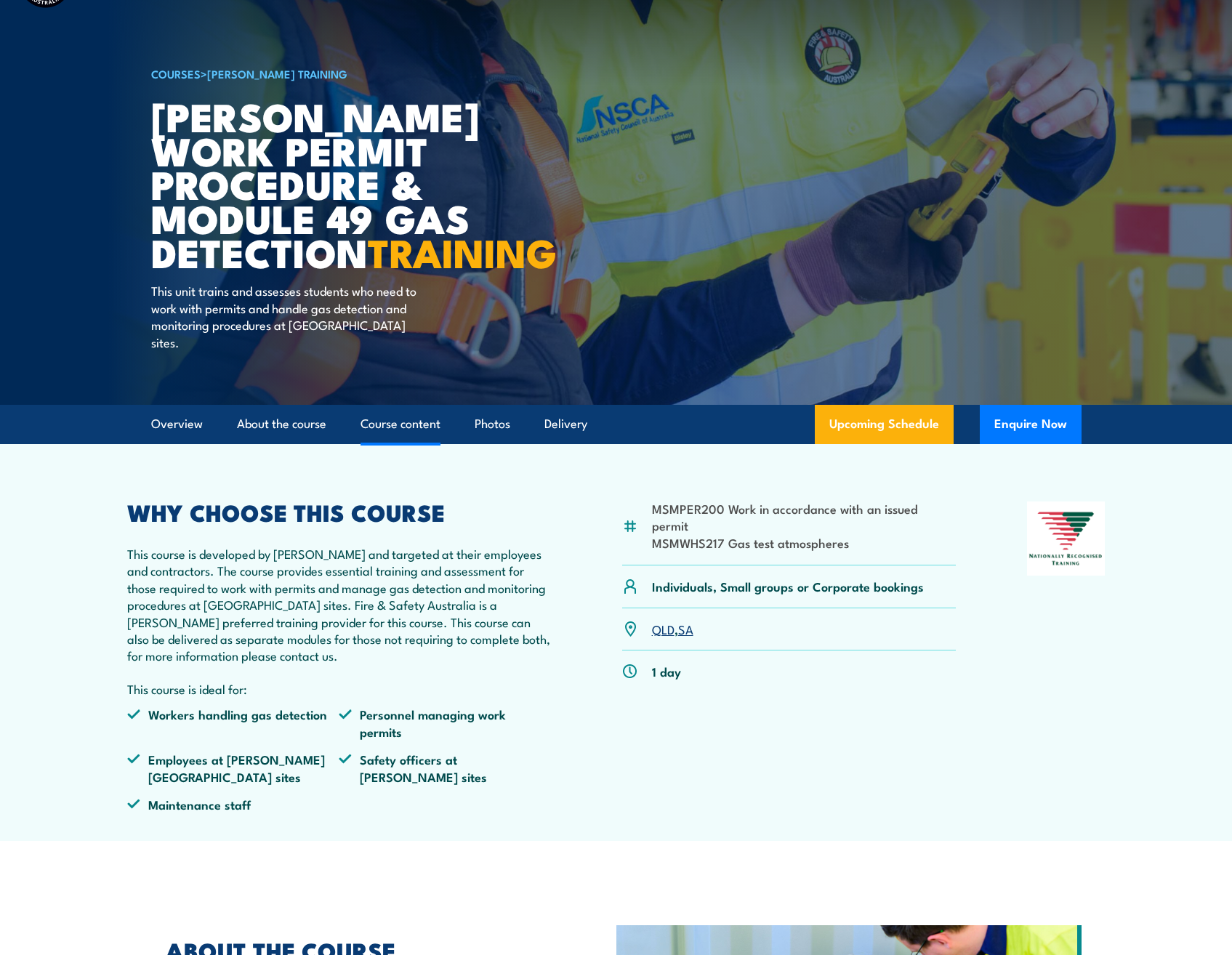 The height and width of the screenshot is (955, 1232). What do you see at coordinates (788, 586) in the screenshot?
I see `p: Individuals, Small groups or Corporate bookings` at bounding box center [788, 586].